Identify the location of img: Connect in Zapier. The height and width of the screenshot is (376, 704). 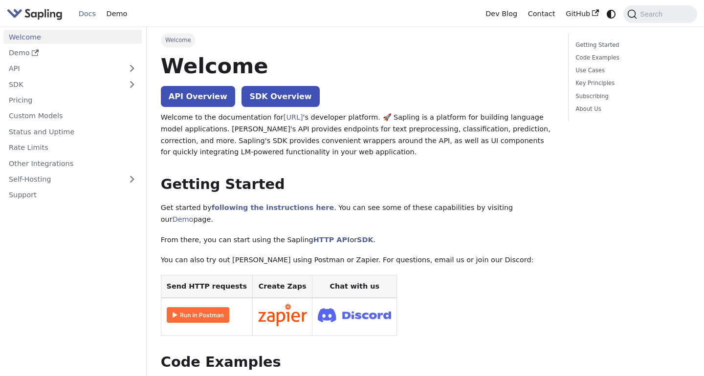
(282, 315).